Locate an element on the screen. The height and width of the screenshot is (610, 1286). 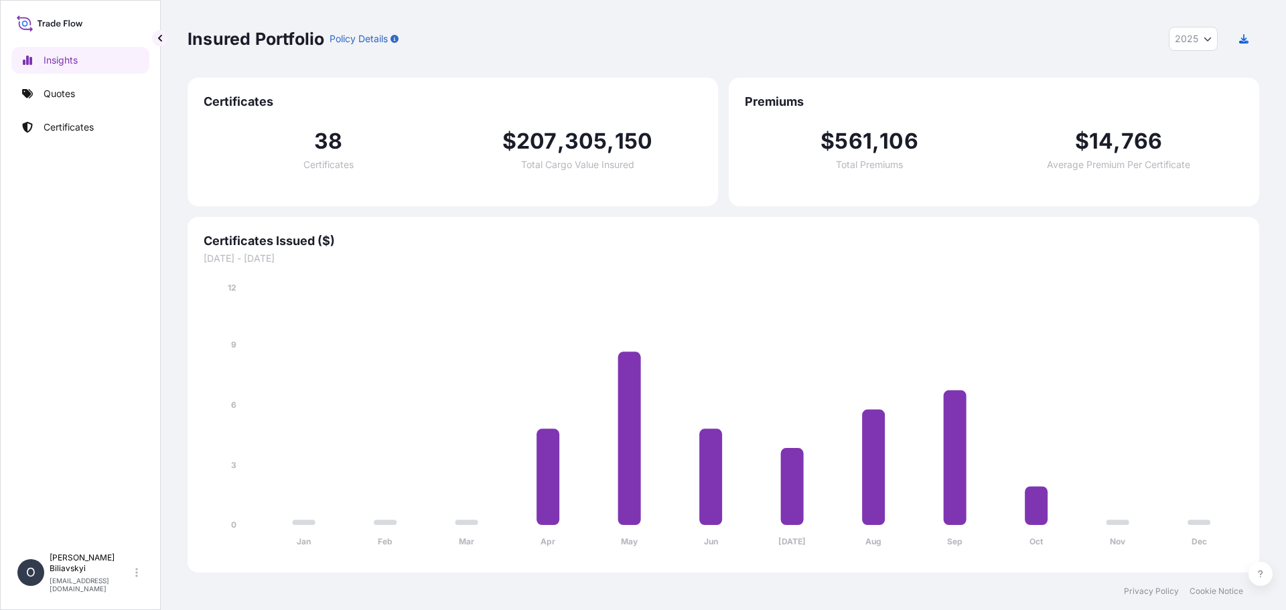
p: Insured Portfolio is located at coordinates (256, 39).